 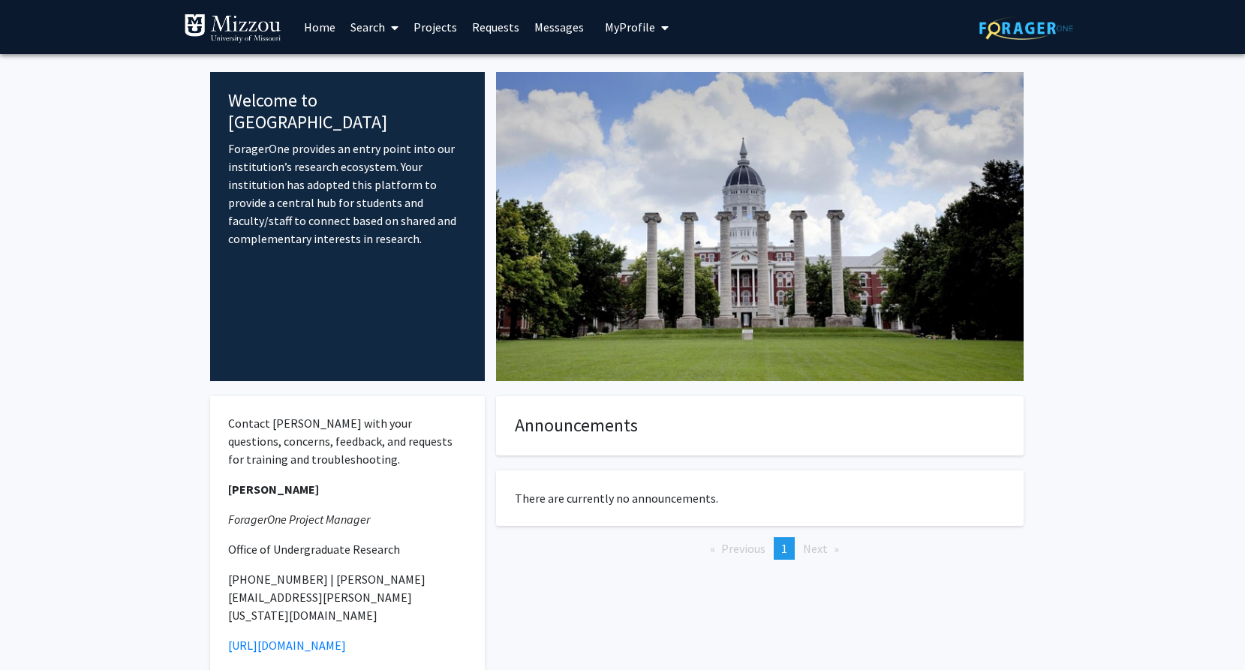 What do you see at coordinates (784, 549) in the screenshot?
I see `span: 1` at bounding box center [784, 549].